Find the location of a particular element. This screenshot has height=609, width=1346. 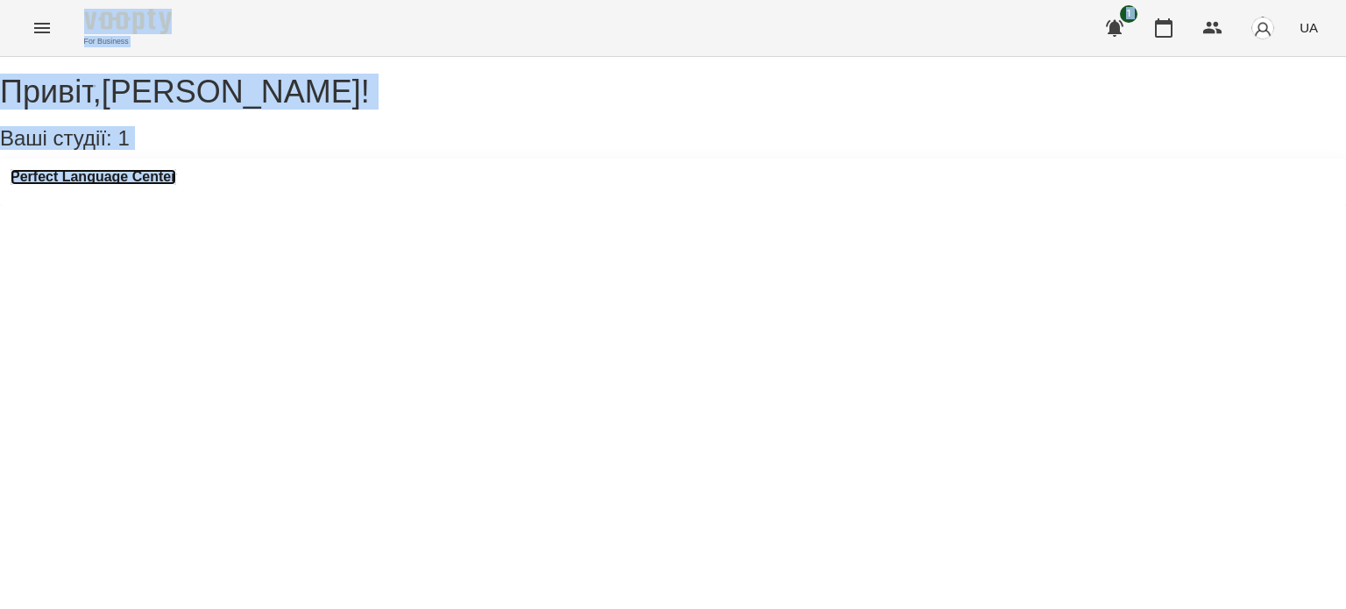

span: For Business is located at coordinates (128, 41).